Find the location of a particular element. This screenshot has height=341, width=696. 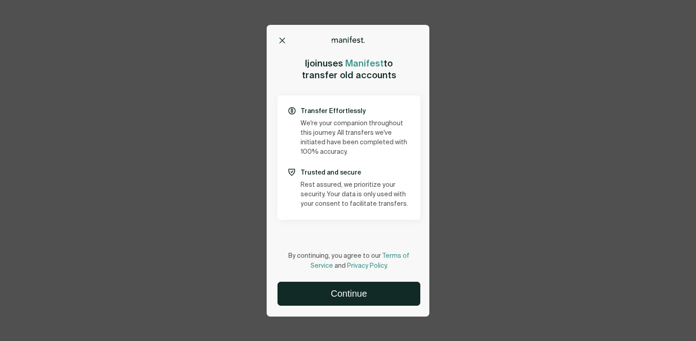

p: Rest assured, we prioritize your security. Your data is only used with your consent to facilitate... is located at coordinates (355, 194).